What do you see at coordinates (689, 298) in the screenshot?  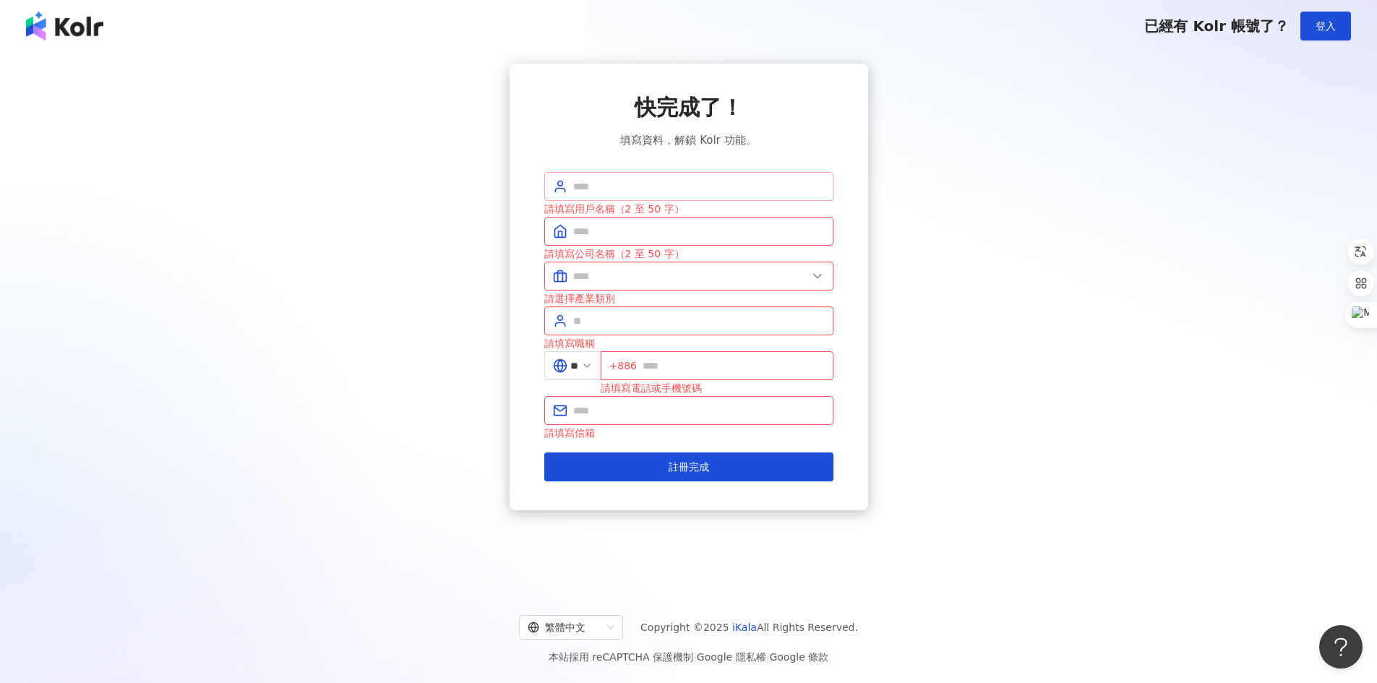 I see `div: 請選擇產業類別` at bounding box center [689, 298].